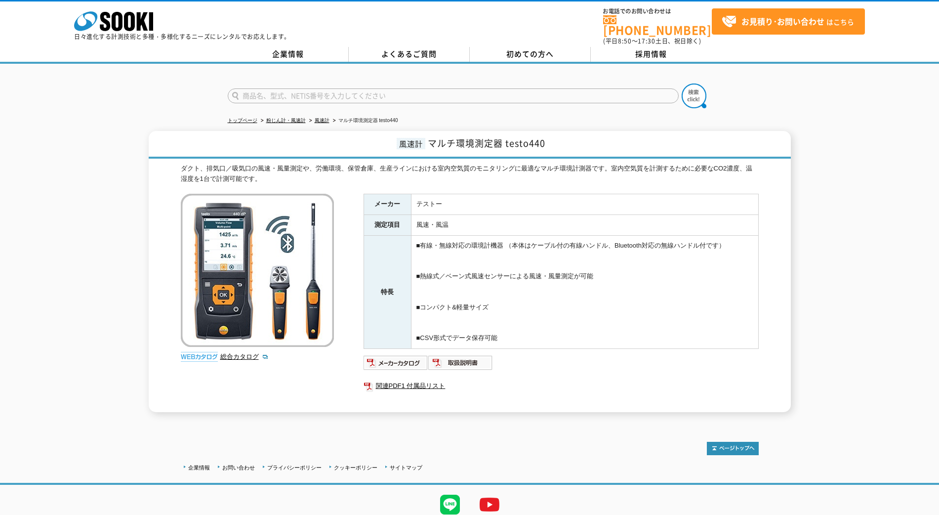 The width and height of the screenshot is (939, 515). What do you see at coordinates (257, 270) in the screenshot?
I see `img: マルチ環境測定器 testo440` at bounding box center [257, 270].